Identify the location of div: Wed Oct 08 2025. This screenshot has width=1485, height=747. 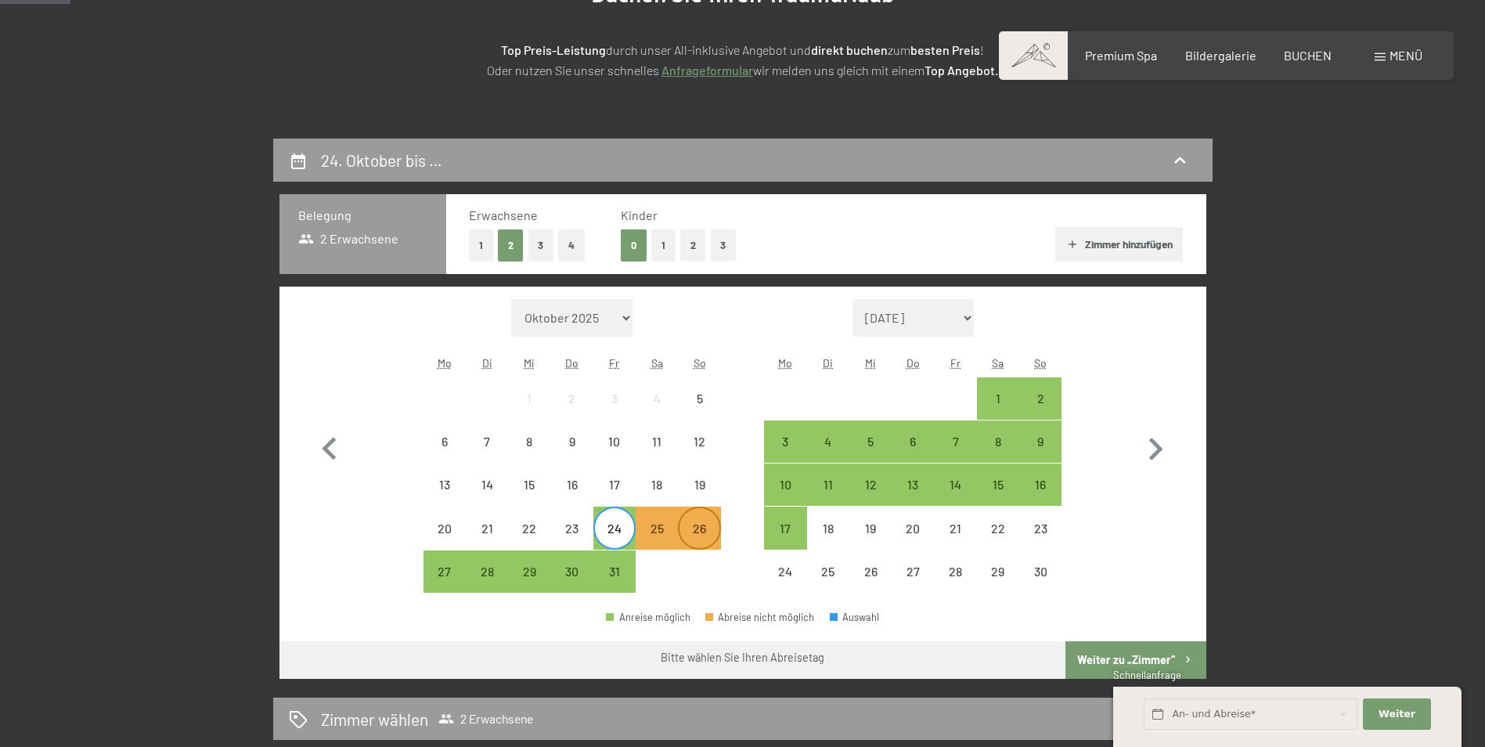
(529, 441).